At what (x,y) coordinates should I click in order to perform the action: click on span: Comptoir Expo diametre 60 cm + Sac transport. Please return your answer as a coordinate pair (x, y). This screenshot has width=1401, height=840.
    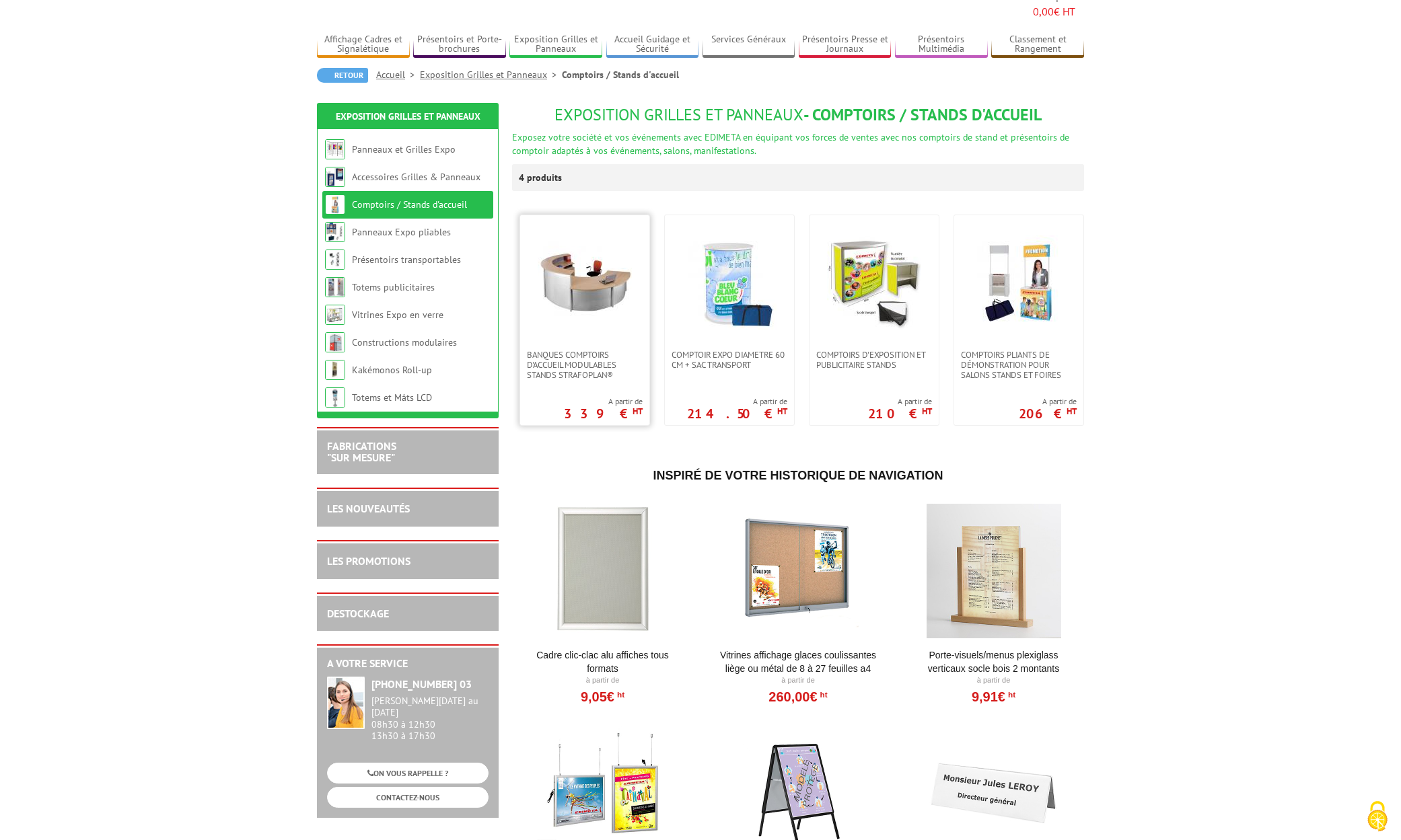
    Looking at the image, I should click on (729, 360).